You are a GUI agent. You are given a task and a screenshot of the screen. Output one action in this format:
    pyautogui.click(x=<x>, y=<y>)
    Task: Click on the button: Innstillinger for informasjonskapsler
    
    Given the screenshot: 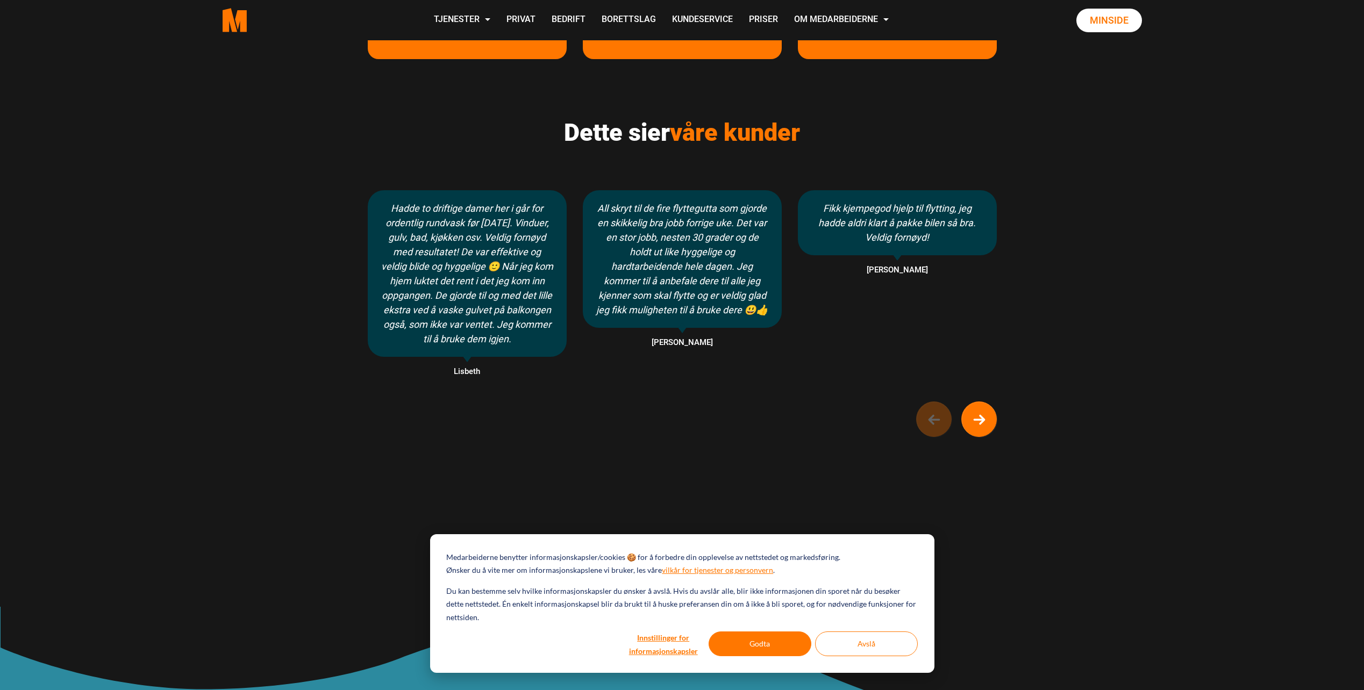 What is the action you would take?
    pyautogui.click(x=664, y=644)
    